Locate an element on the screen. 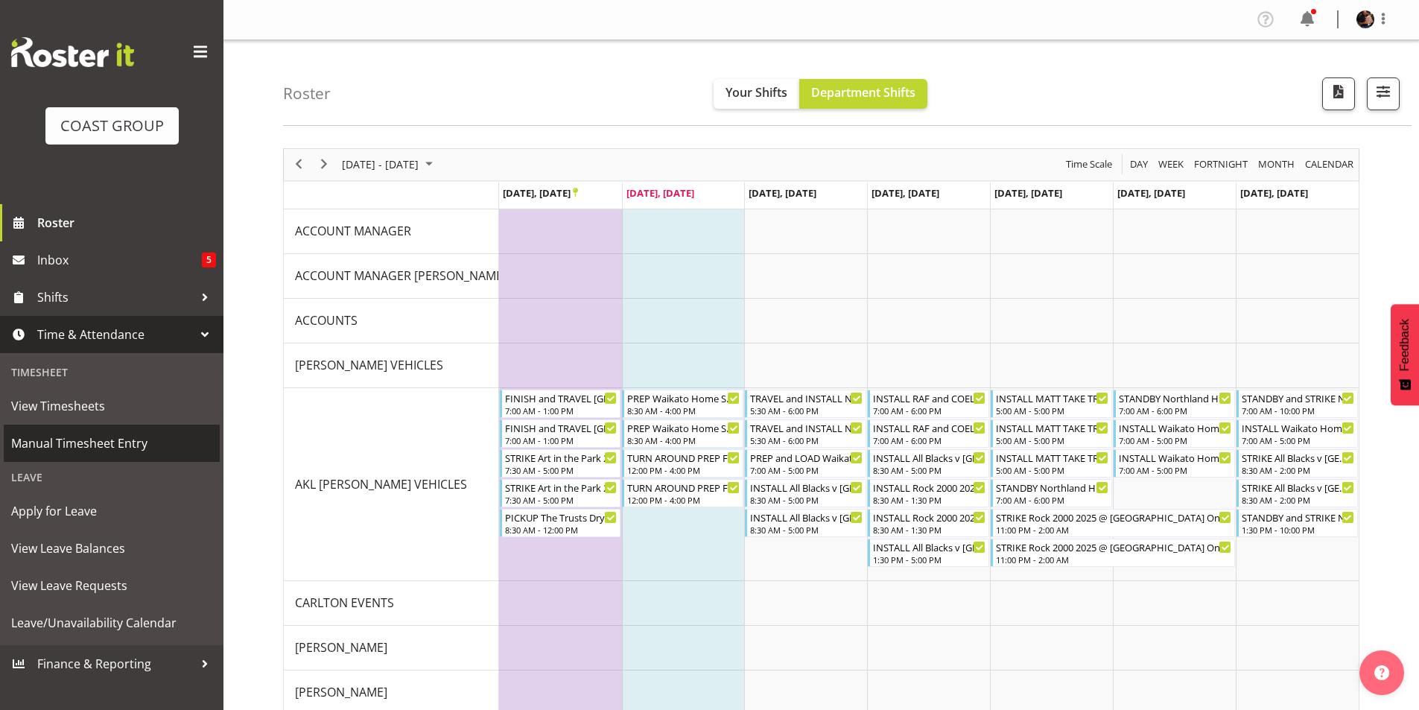 This screenshot has height=710, width=1419. div: 5:30 AM - 6:00 PM is located at coordinates (806, 440).